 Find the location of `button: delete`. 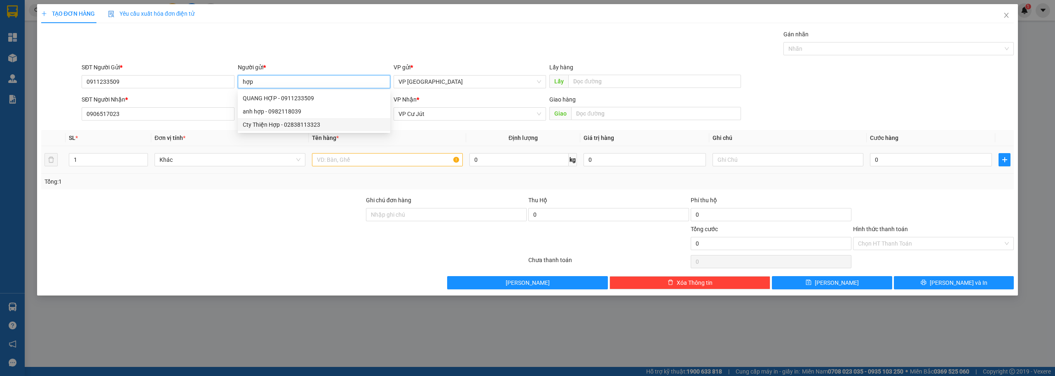

button: delete is located at coordinates (51, 160).